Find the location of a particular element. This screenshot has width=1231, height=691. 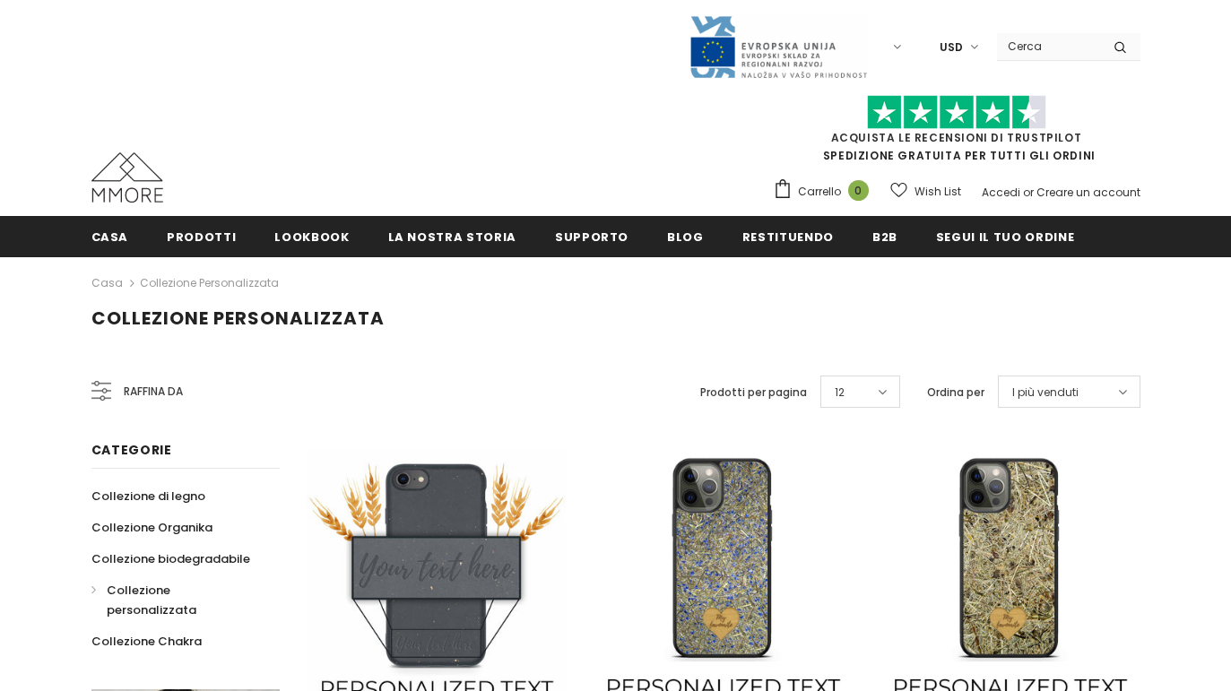

img: Javni Razpis is located at coordinates (778, 47).